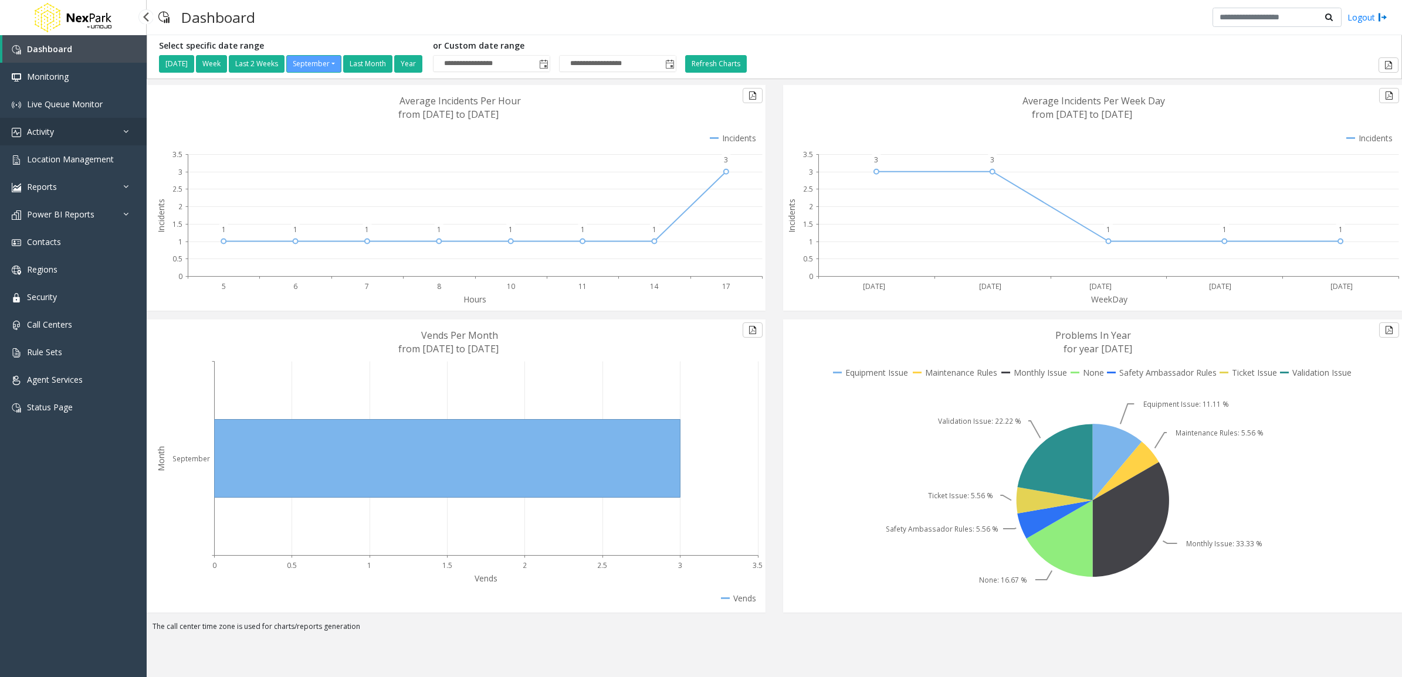  I want to click on text: Validation Issue: 22.22 %, so click(979, 421).